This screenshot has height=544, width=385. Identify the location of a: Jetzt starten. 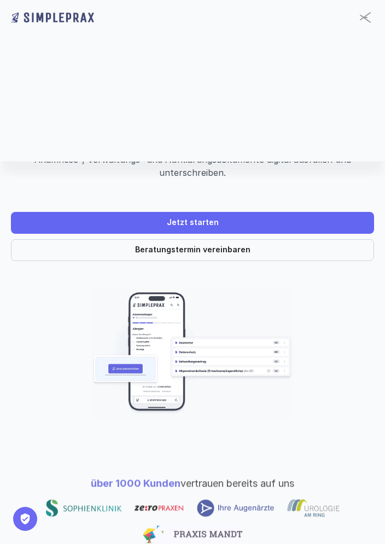
(192, 223).